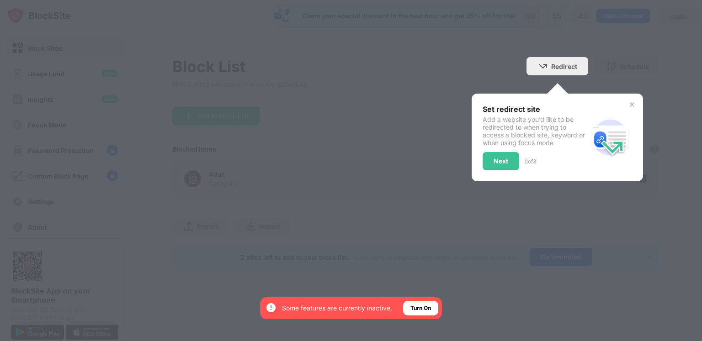 The height and width of the screenshot is (341, 702). Describe the element at coordinates (535, 131) in the screenshot. I see `div: Add a website you’d like to be redirected to when trying to access a blocked site, keyword or whe...` at that location.